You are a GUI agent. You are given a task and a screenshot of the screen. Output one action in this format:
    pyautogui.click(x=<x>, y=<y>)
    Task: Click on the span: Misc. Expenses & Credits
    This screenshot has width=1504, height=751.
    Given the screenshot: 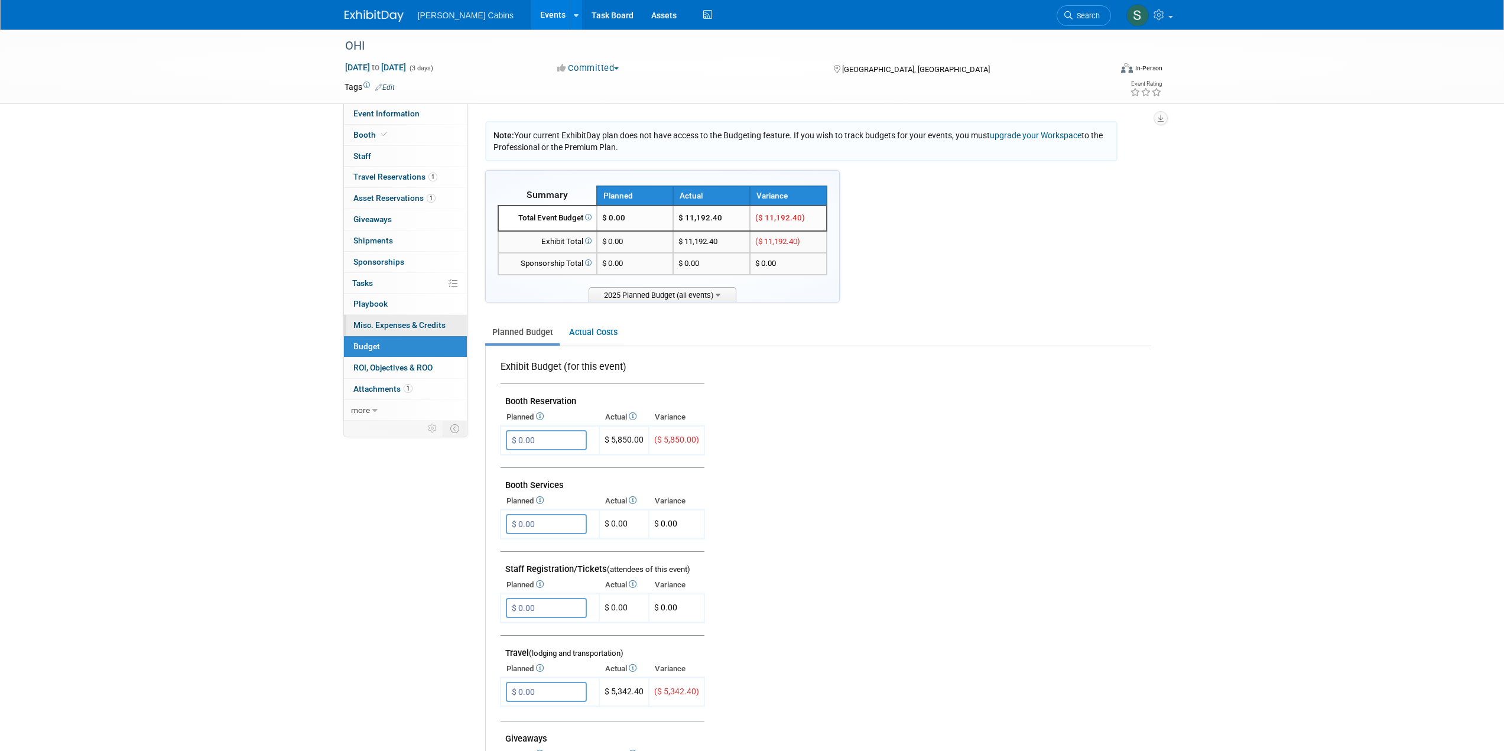 What is the action you would take?
    pyautogui.click(x=399, y=325)
    